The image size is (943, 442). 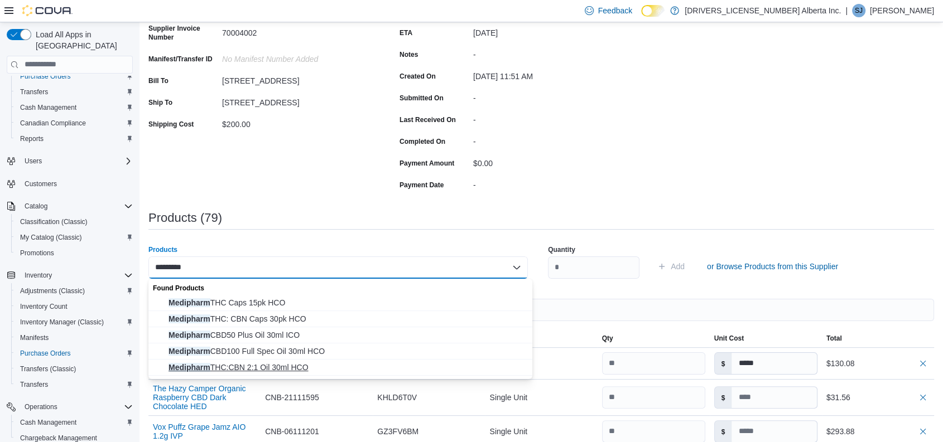 I want to click on span: Qty, so click(x=608, y=339).